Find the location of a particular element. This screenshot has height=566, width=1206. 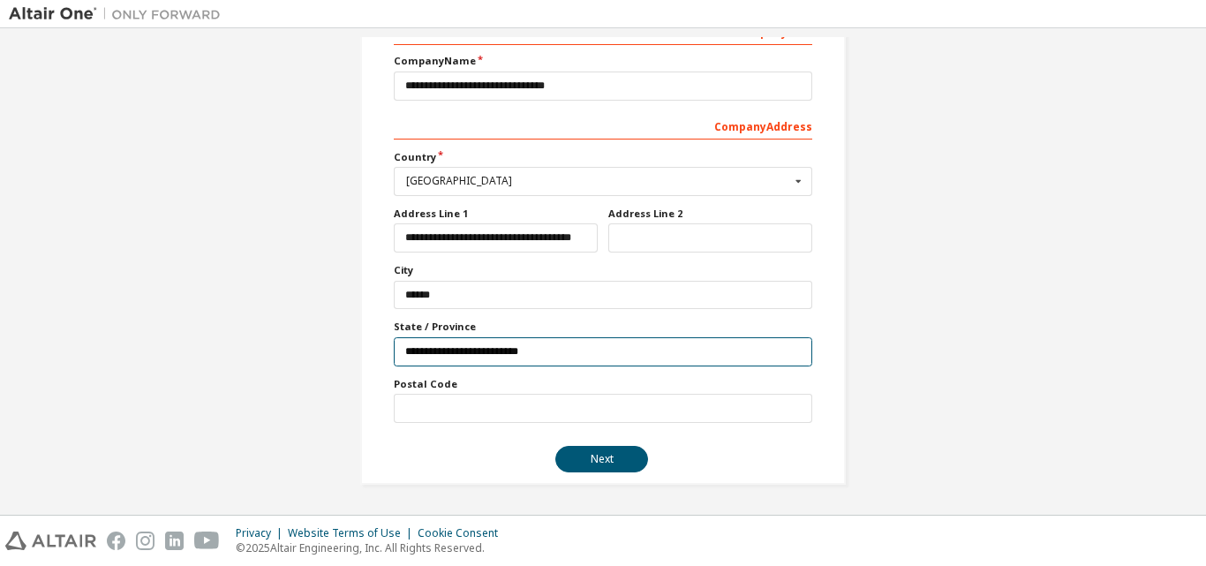

img: instagram.svg is located at coordinates (145, 540).